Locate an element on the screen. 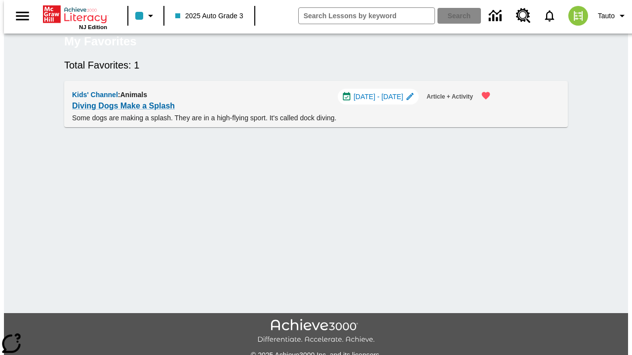 The width and height of the screenshot is (632, 355). h6: Diving Dogs Make a Splash is located at coordinates (123, 106).